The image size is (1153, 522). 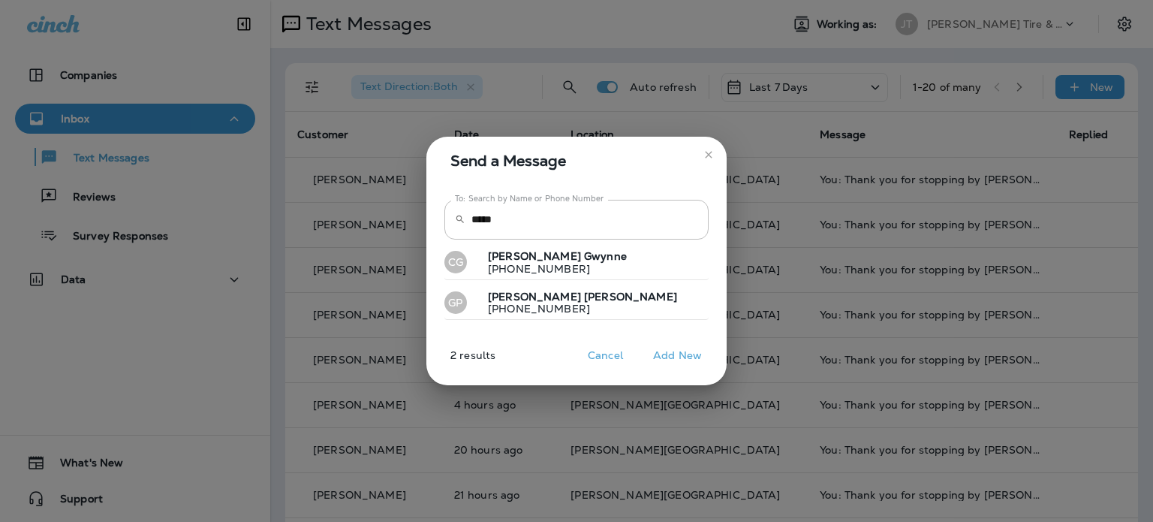 I want to click on button: close, so click(x=709, y=155).